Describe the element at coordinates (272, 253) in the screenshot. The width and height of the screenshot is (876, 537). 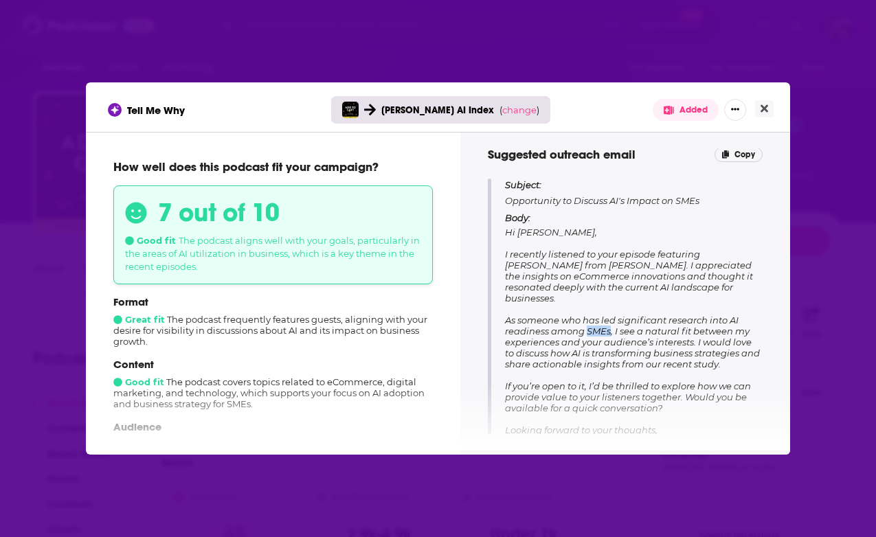
I see `span: The podcast aligns well with your goals, particularly in the areas of AI utilization in business,...` at that location.